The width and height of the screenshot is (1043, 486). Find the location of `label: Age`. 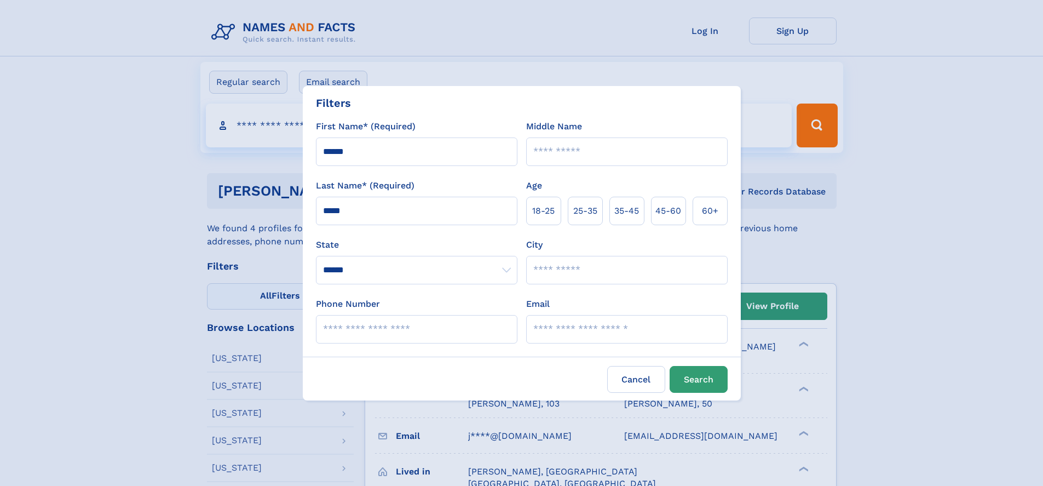

label: Age is located at coordinates (534, 186).